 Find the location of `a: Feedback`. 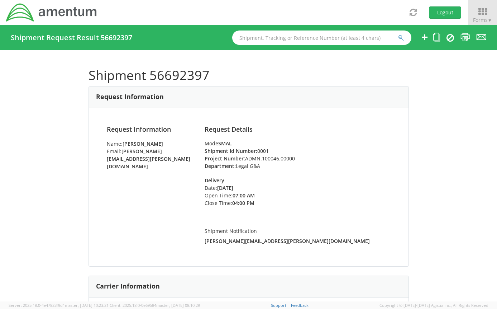

a: Feedback is located at coordinates (300, 305).